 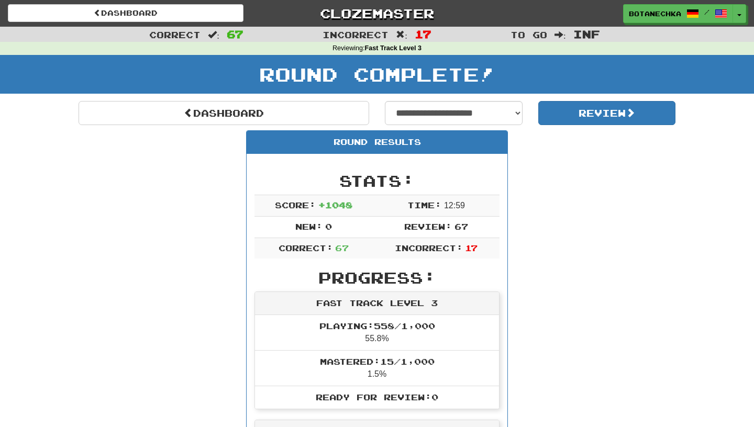 What do you see at coordinates (335, 205) in the screenshot?
I see `span: + 1048` at bounding box center [335, 205].